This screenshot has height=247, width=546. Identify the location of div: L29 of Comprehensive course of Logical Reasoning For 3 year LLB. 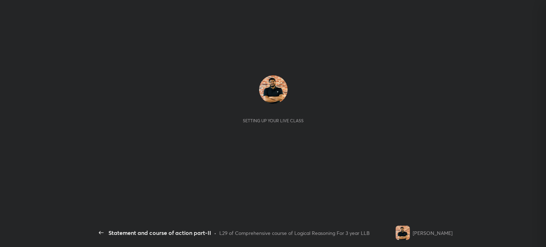
(294, 233).